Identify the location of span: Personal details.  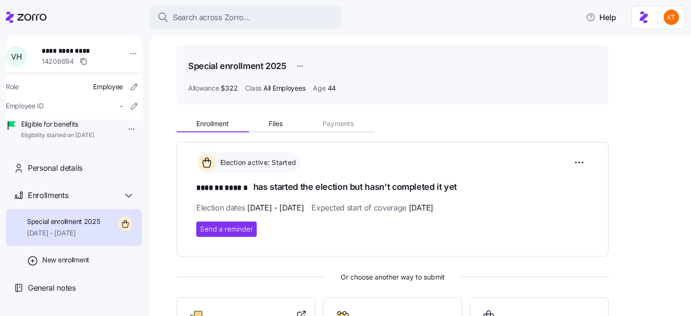
(55, 168).